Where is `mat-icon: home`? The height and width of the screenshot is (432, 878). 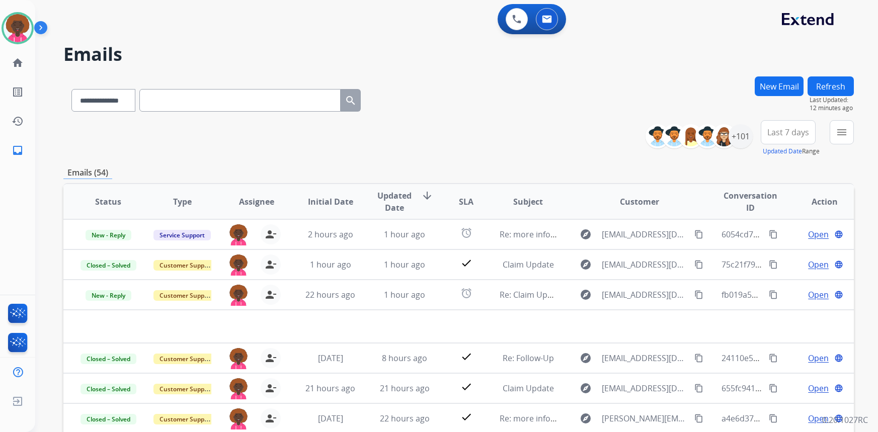 mat-icon: home is located at coordinates (18, 63).